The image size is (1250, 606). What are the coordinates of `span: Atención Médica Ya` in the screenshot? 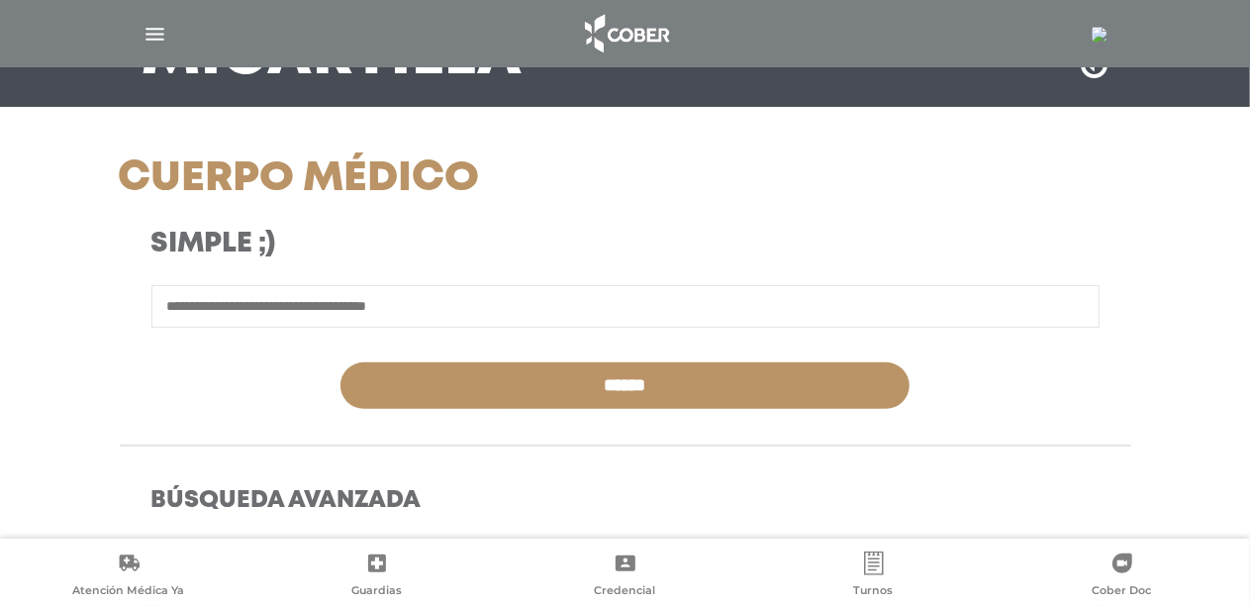 It's located at (128, 592).